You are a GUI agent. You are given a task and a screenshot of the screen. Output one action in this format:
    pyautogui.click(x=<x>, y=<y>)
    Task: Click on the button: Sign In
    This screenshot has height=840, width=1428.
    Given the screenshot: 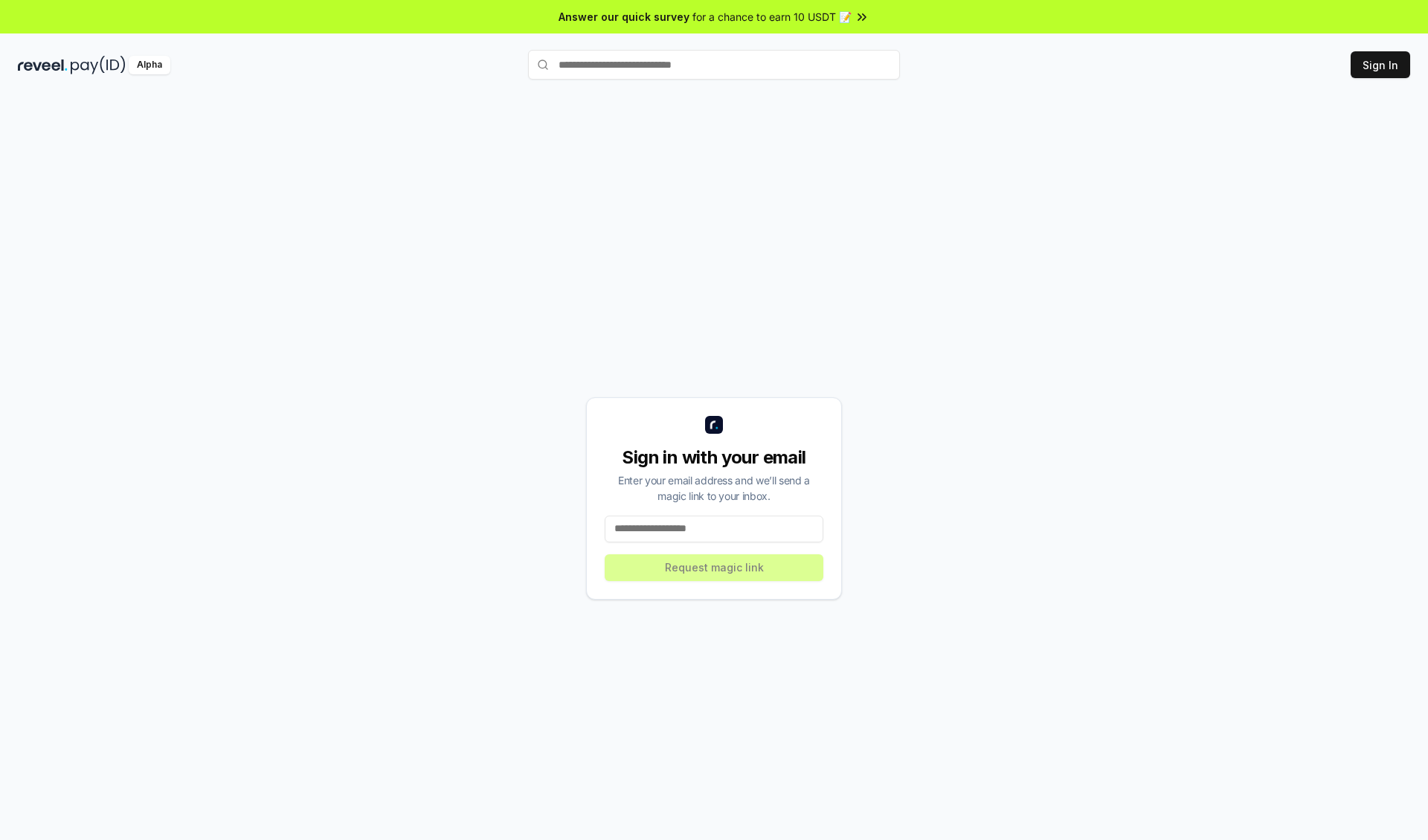 What is the action you would take?
    pyautogui.click(x=1381, y=65)
    